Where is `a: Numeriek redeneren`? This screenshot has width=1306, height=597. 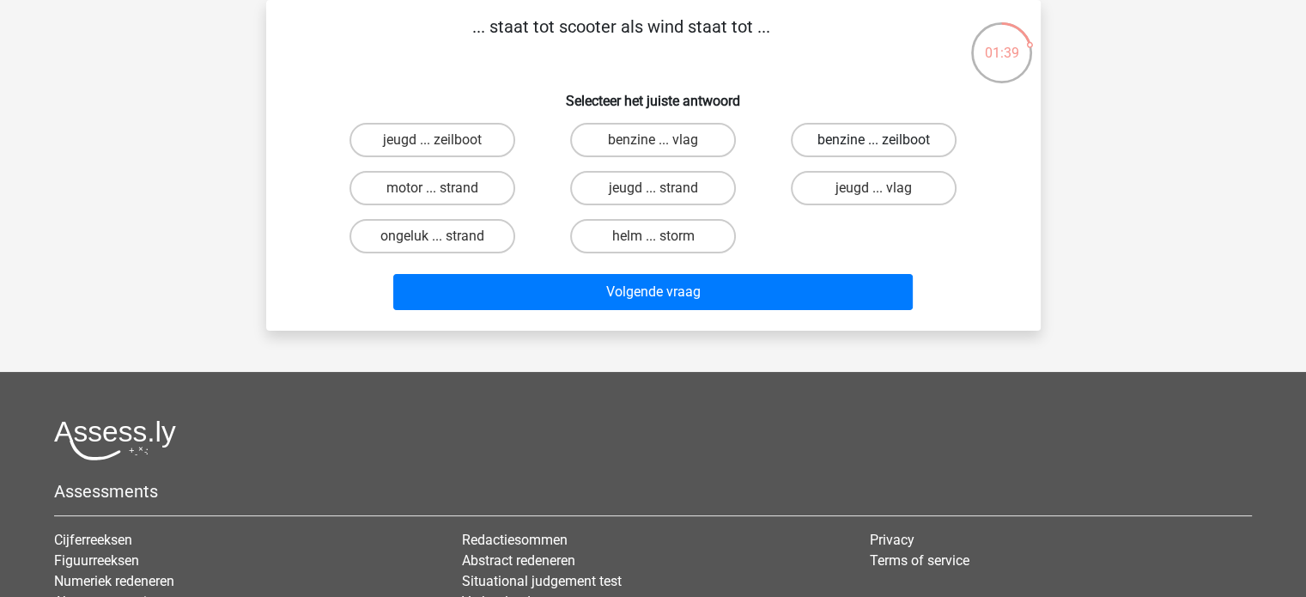
a: Numeriek redeneren is located at coordinates (114, 580).